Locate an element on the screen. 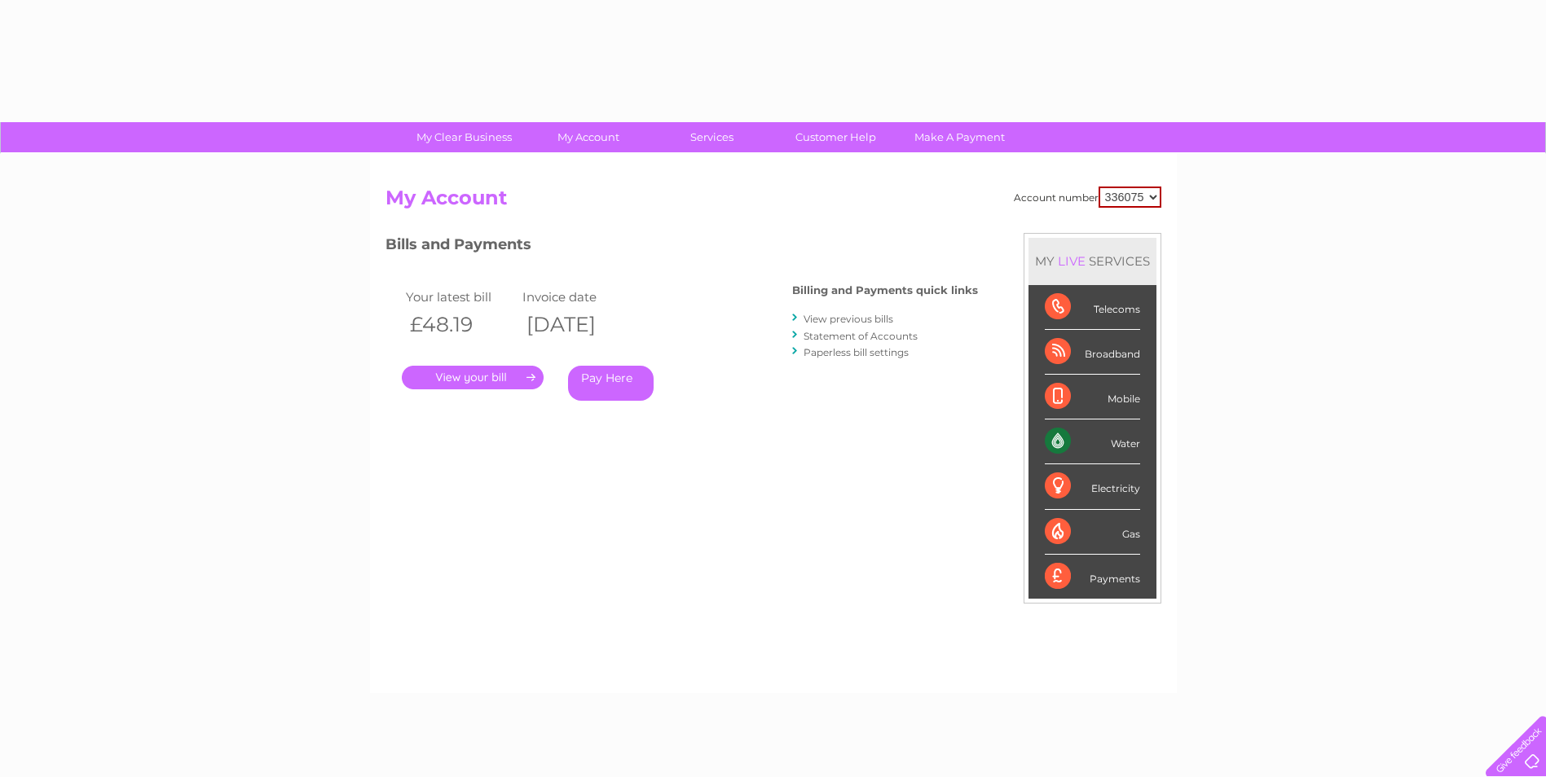 This screenshot has width=1546, height=777. h4: Billing and Payments quick links is located at coordinates (885, 290).